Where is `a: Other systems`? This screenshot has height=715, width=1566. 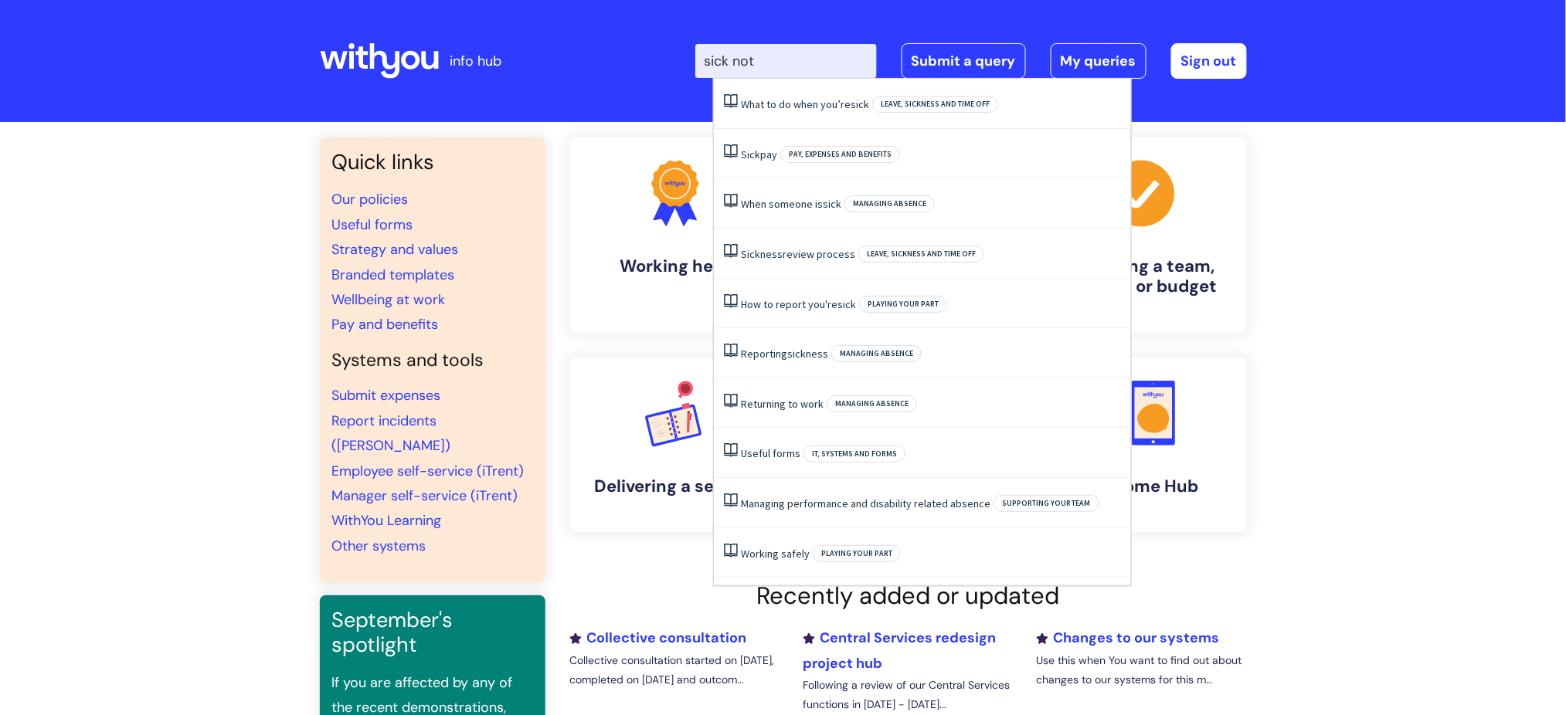
a: Other systems is located at coordinates (379, 546).